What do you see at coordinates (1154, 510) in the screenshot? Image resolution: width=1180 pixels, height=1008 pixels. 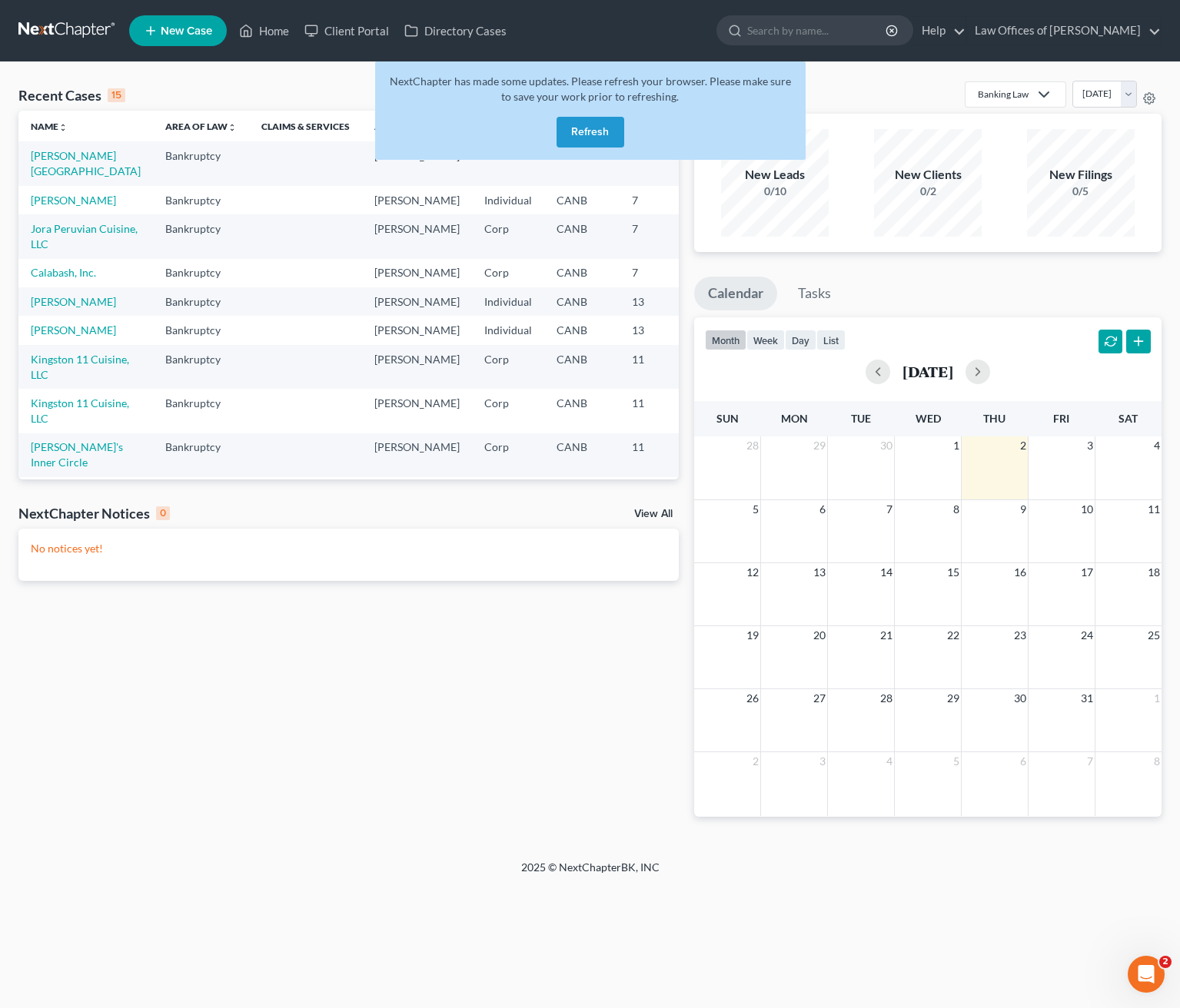 I see `span: 11` at bounding box center [1154, 510].